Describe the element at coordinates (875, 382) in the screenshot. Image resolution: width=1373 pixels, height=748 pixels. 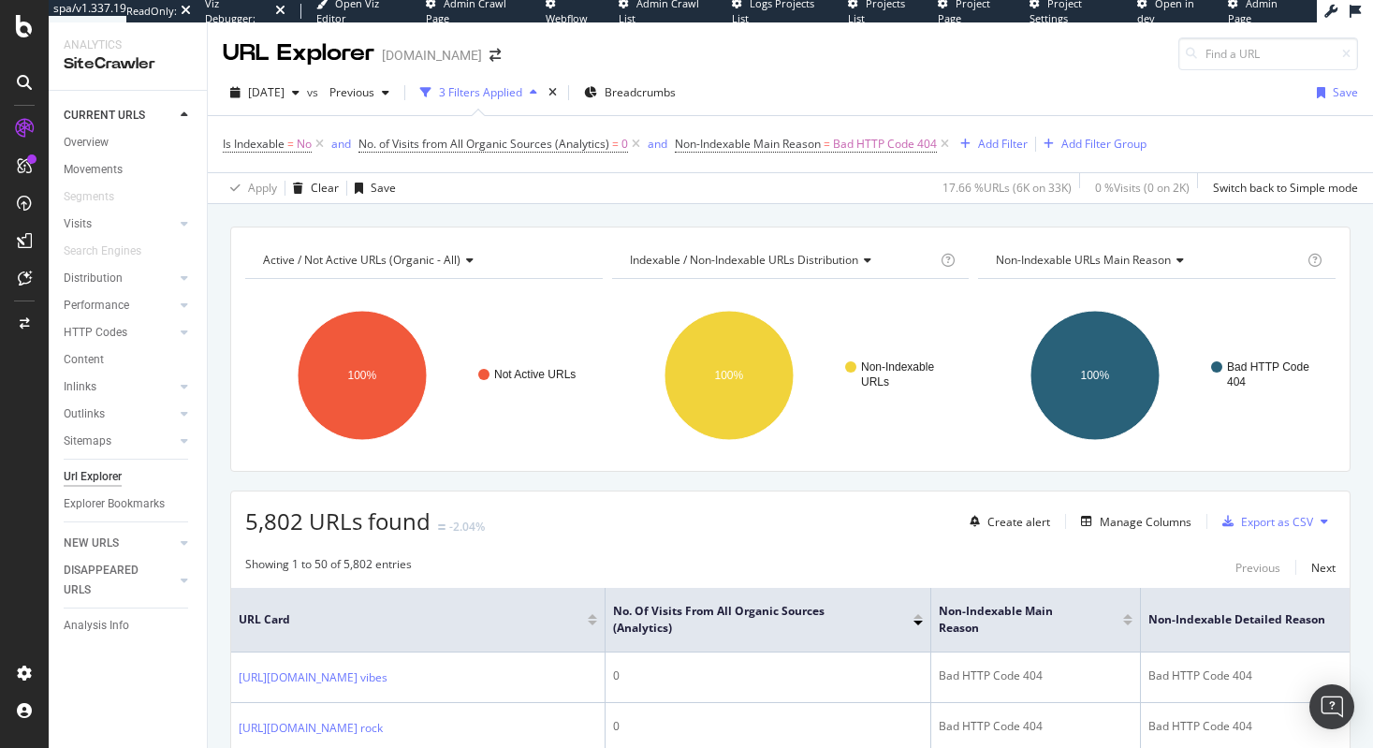
I see `text: URLs` at that location.